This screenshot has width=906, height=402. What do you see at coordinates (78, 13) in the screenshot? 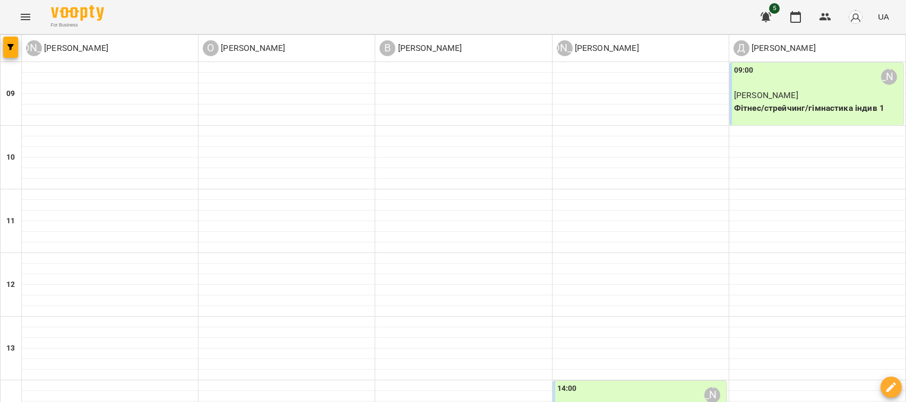
I see `img: Voopty Logo` at bounding box center [78, 13].